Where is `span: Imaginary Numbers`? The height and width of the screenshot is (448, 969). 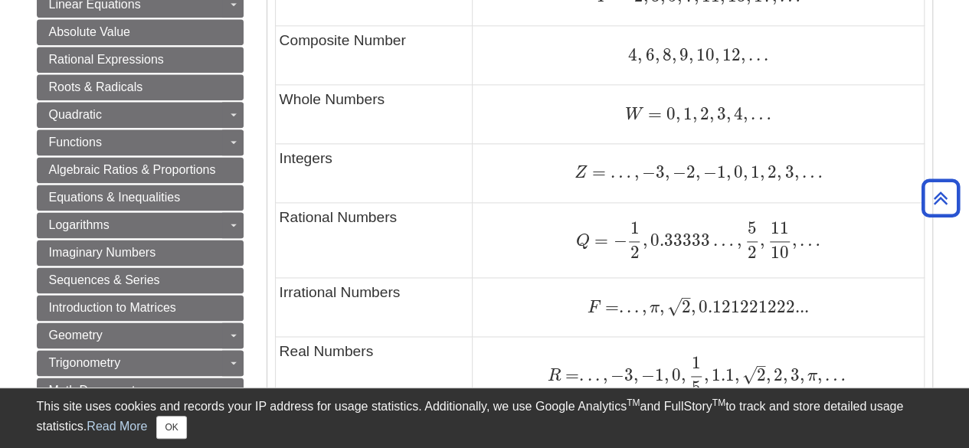 span: Imaginary Numbers is located at coordinates (103, 252).